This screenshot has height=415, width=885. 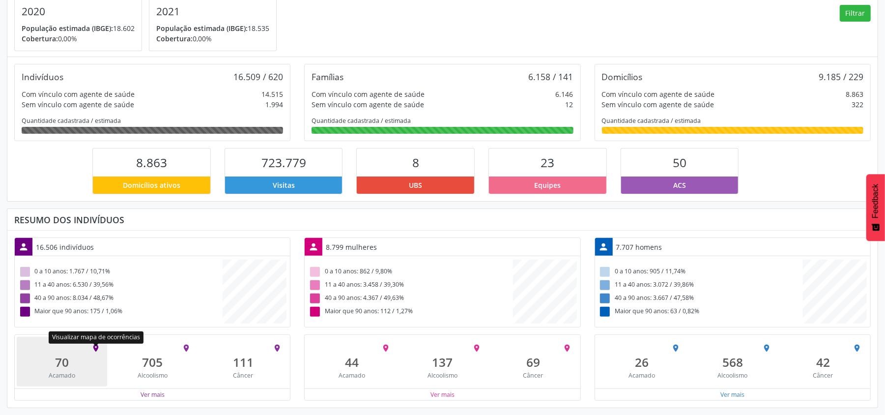 I want to click on button: Feedback - Mostrar pesquisa, so click(x=875, y=207).